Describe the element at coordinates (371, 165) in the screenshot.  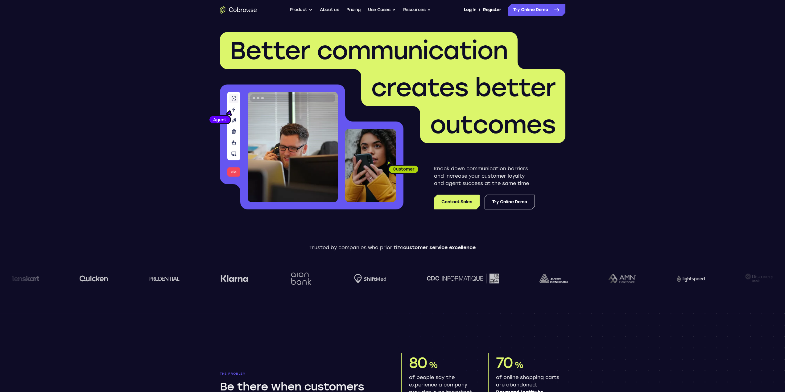
I see `img: A customer holding their phone` at that location.